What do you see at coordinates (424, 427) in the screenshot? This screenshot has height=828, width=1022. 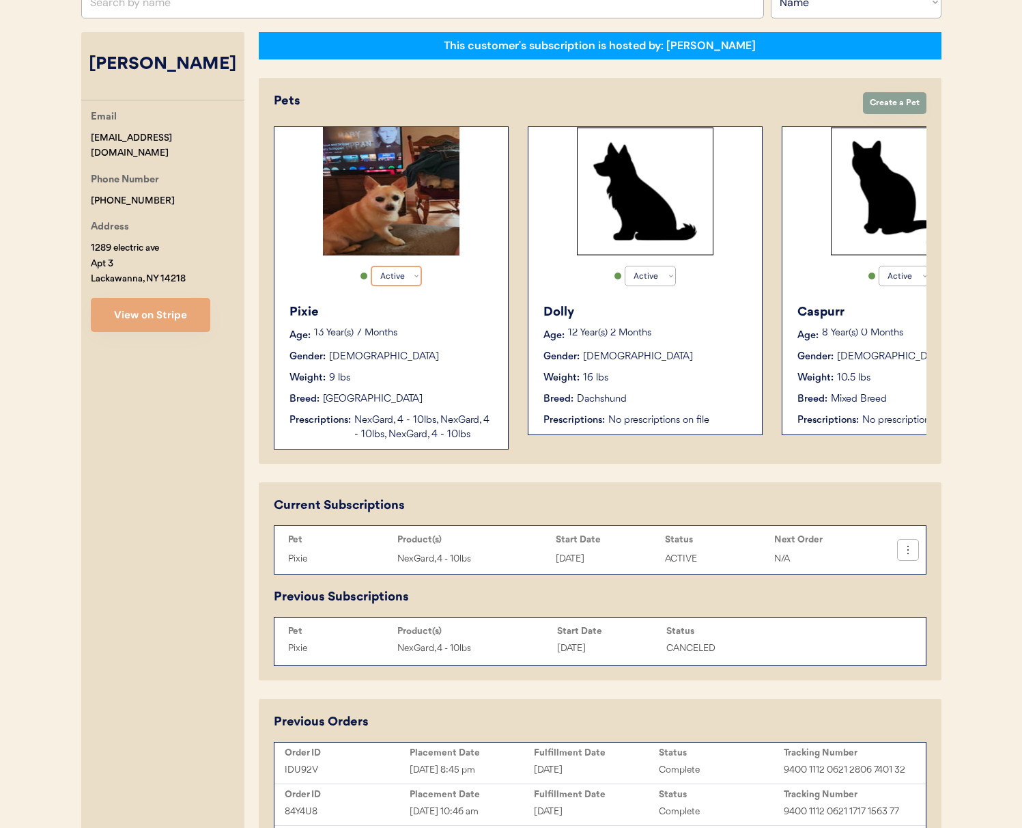 I see `div: NexGard, 4 - 10lbs, NexGard, 4 - 10lbs, NexGard, 4 - 10lbs` at bounding box center [424, 427].